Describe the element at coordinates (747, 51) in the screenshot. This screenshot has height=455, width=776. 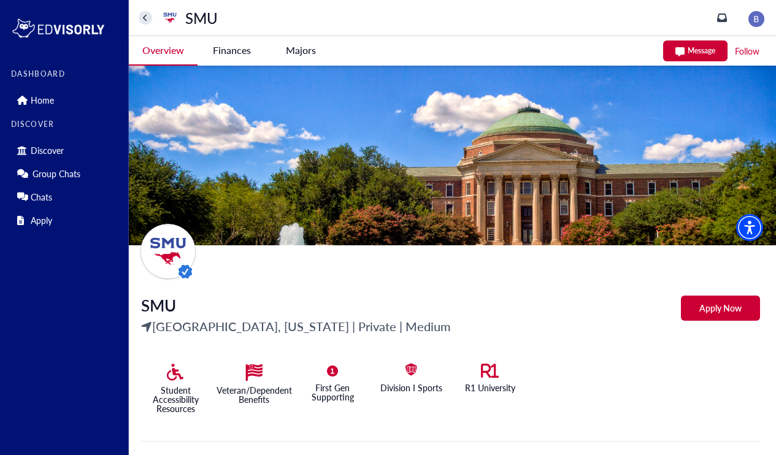
I see `button: Follow` at that location.